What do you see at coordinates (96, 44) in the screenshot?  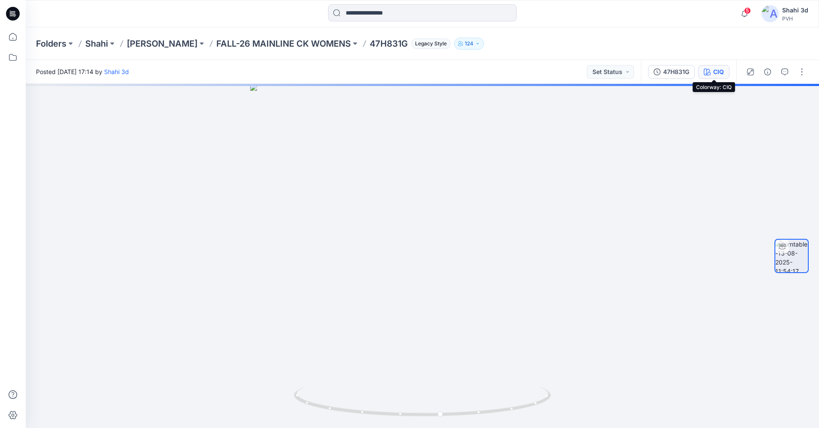 I see `p: Shahi` at bounding box center [96, 44].